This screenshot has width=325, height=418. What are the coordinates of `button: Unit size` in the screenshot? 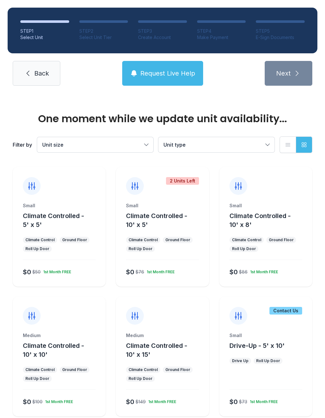 It's located at (95, 145).